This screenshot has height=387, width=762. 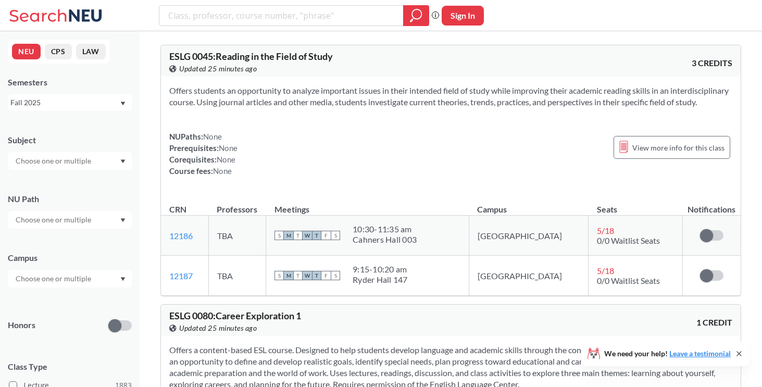 What do you see at coordinates (450, 96) in the screenshot?
I see `section: Offers students an opportunity to analyze important issues in their intended field of study while...` at bounding box center [450, 96].